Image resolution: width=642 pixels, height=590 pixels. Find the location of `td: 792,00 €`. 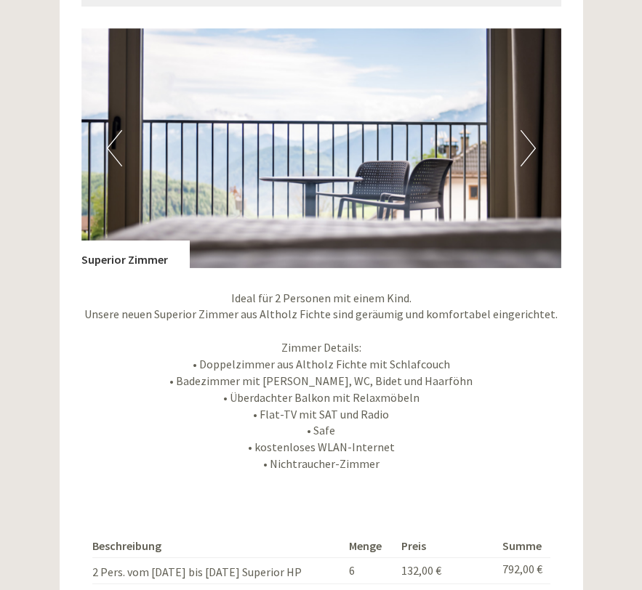

td: 792,00 € is located at coordinates (524, 571).